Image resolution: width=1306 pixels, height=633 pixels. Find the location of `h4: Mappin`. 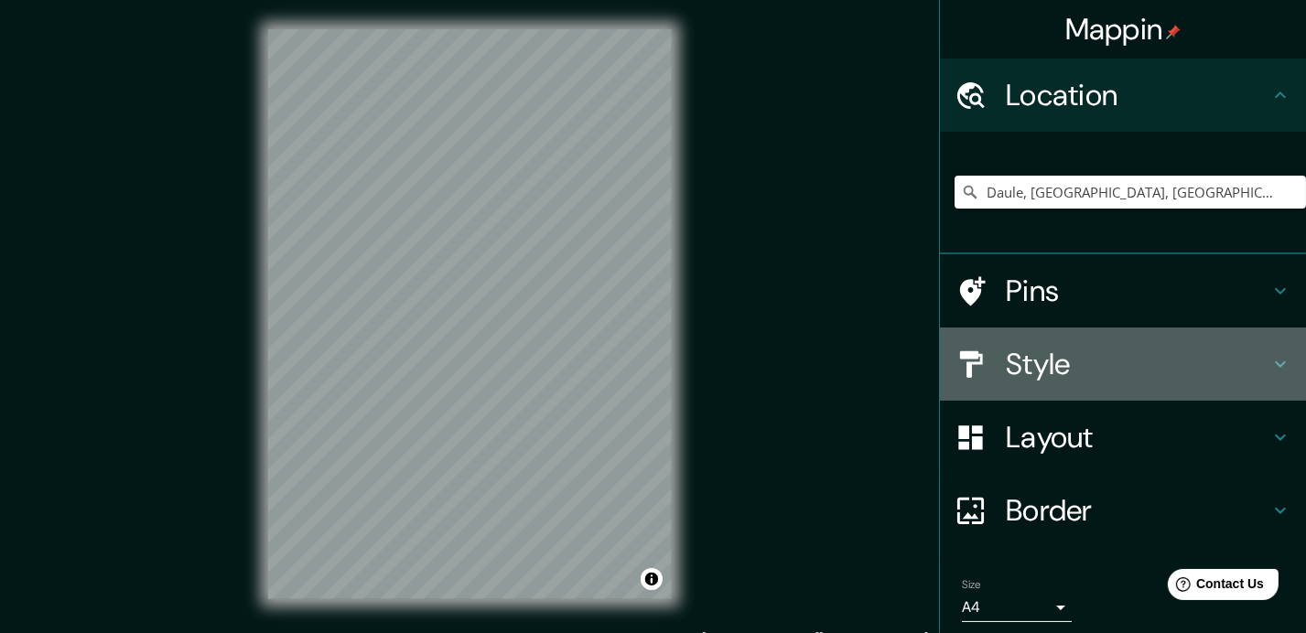

h4: Mappin is located at coordinates (1123, 29).